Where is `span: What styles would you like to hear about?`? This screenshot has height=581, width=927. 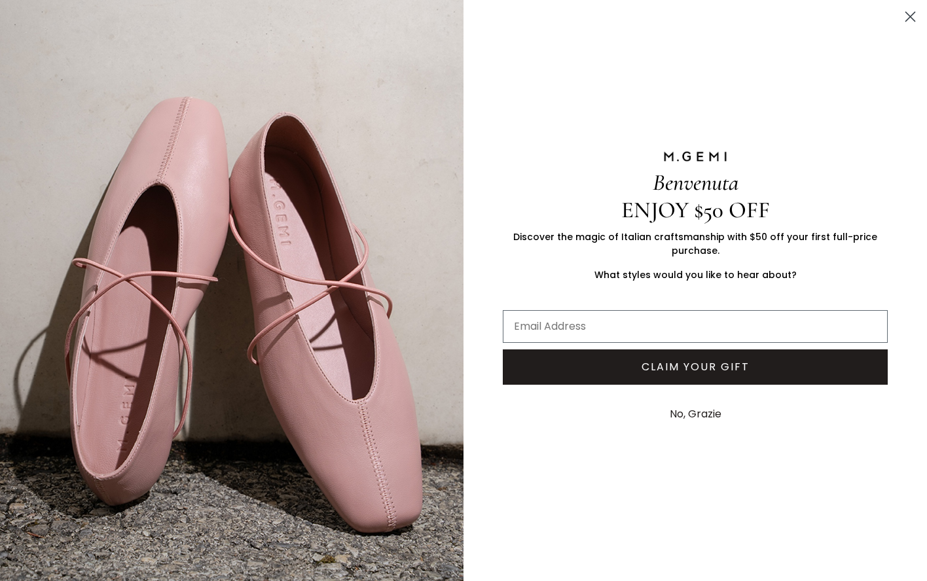 span: What styles would you like to hear about? is located at coordinates (695, 275).